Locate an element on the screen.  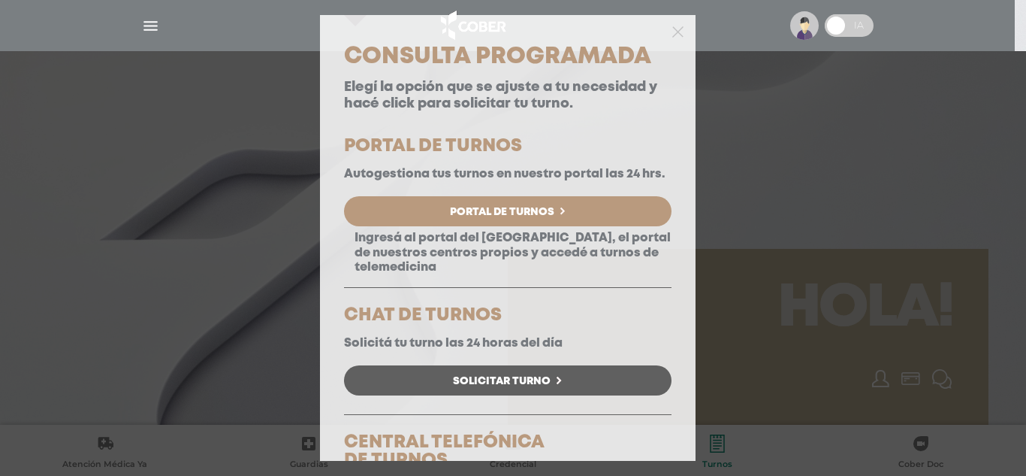
h5: PORTAL DE TURNOS is located at coordinates (508, 147).